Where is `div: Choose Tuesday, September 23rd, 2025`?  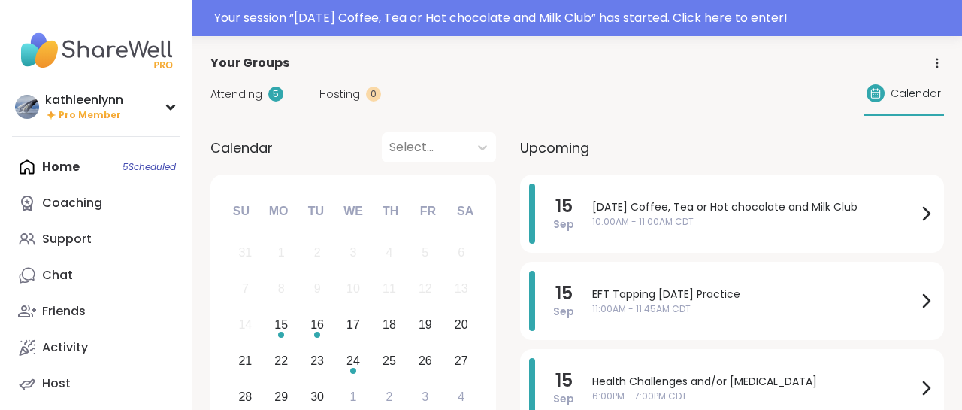 div: Choose Tuesday, September 23rd, 2025 is located at coordinates (317, 360).